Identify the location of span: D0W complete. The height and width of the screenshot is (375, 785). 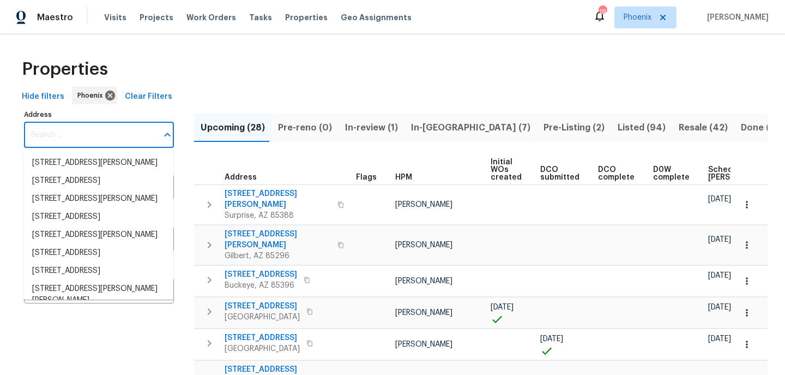
(671, 173).